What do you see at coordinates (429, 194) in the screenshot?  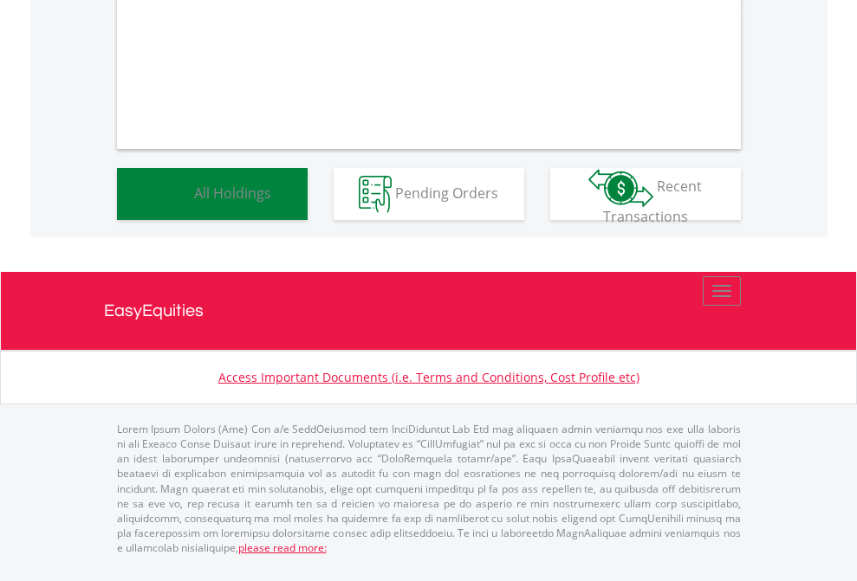 I see `button: Pending Orders` at bounding box center [429, 194].